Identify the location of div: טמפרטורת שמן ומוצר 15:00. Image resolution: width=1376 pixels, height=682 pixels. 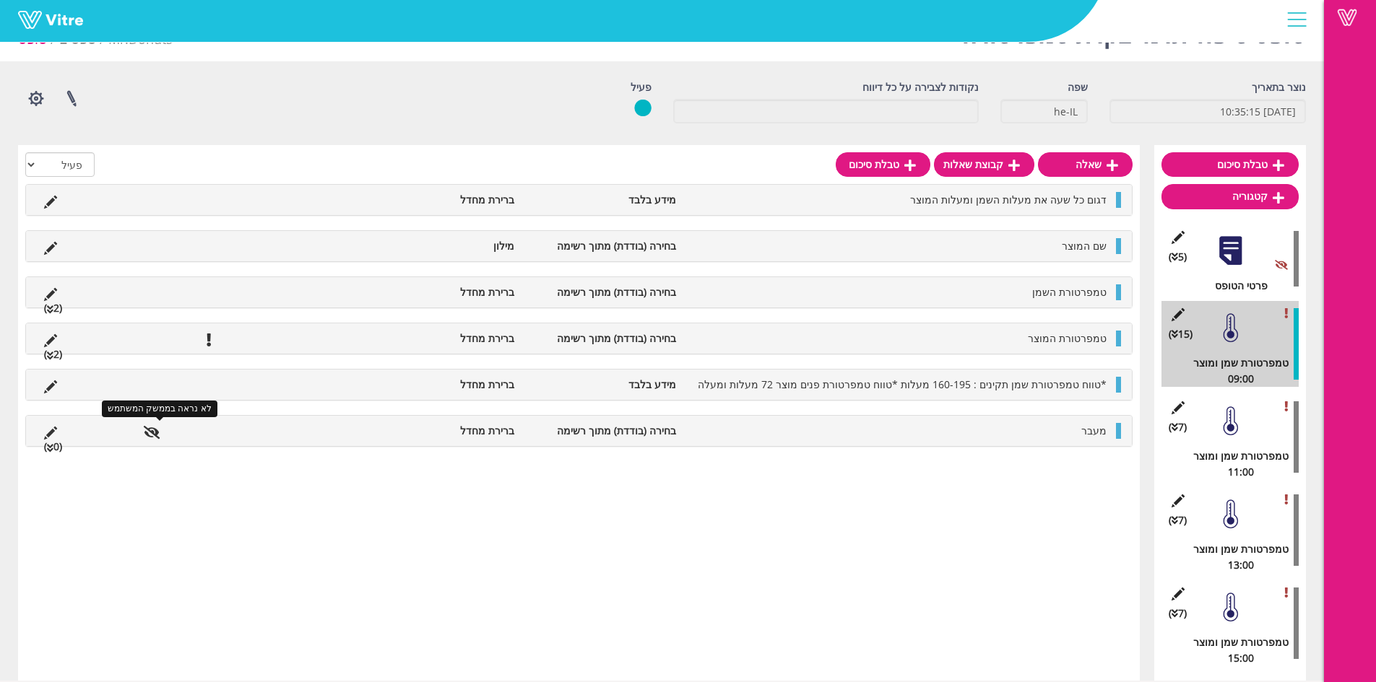
(1235, 651).